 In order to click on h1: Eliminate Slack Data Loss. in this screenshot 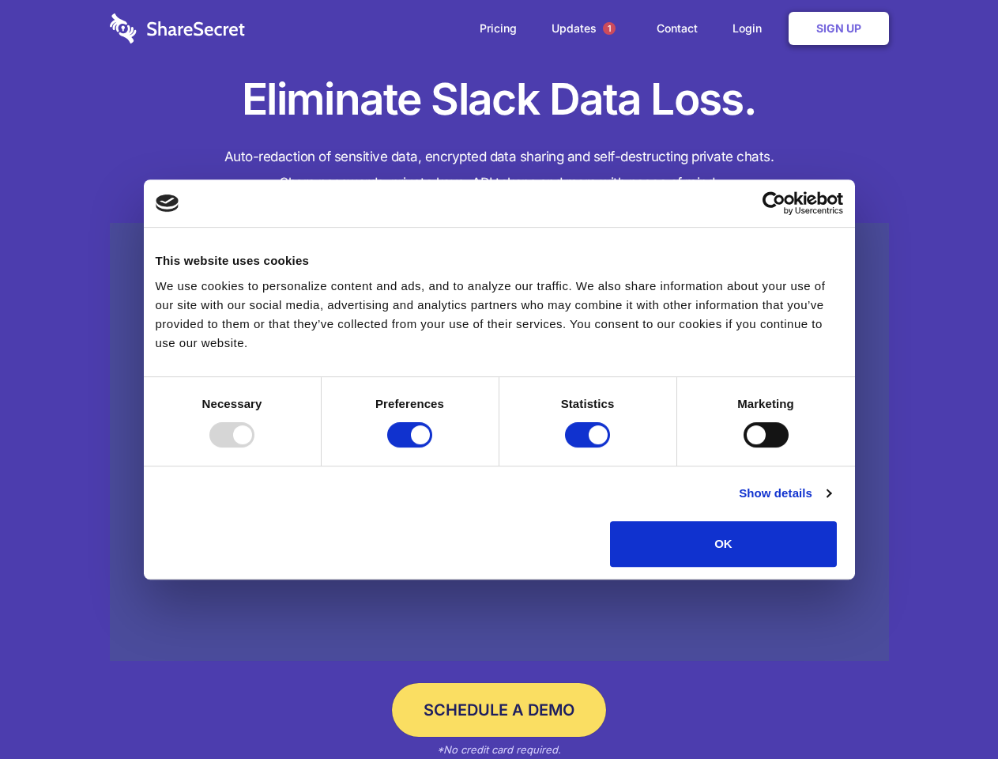, I will do `click(499, 100)`.